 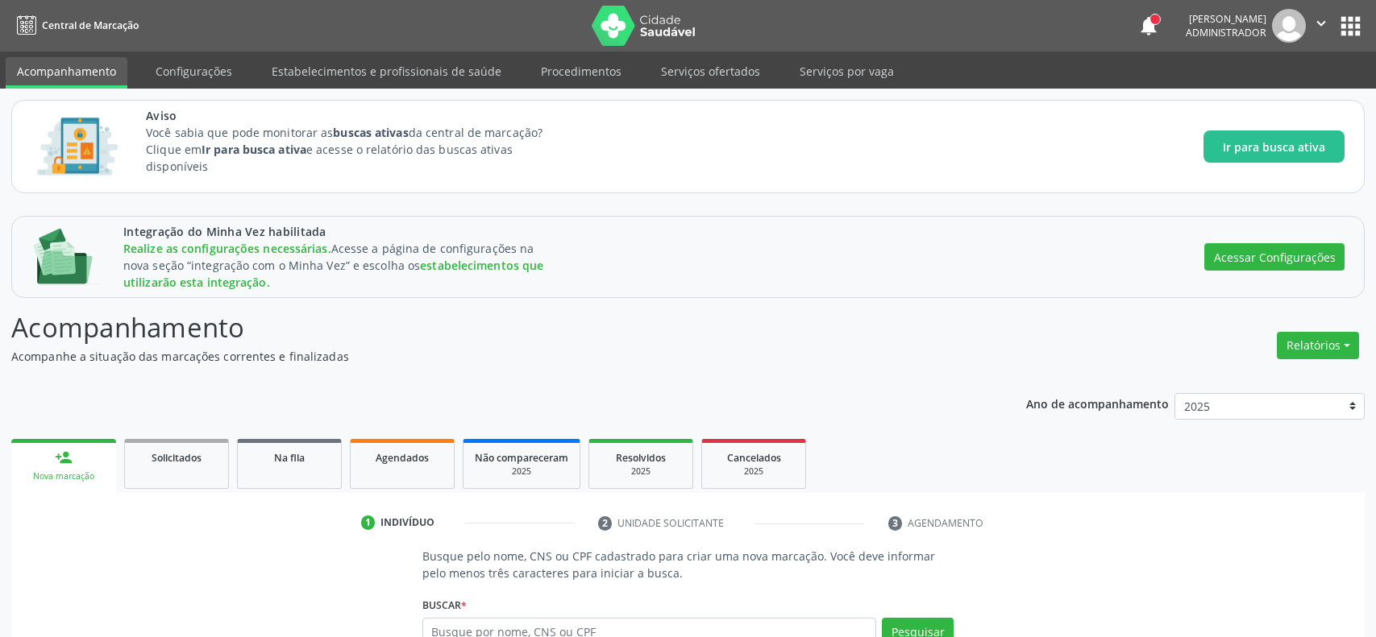 What do you see at coordinates (90, 25) in the screenshot?
I see `span: Central de Marcação` at bounding box center [90, 25].